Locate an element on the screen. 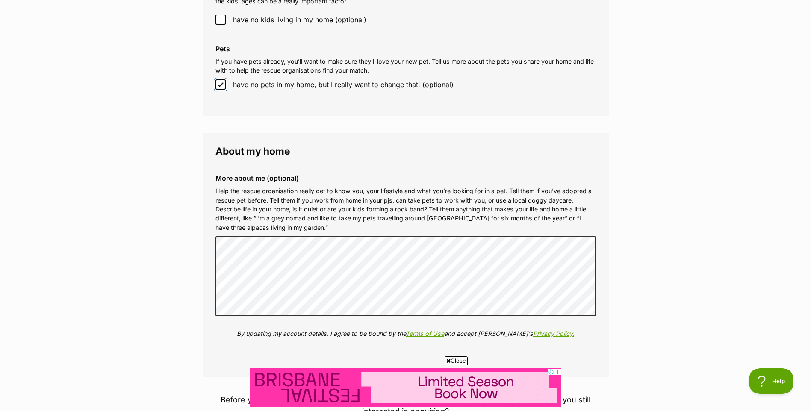  label: More about me (optional) is located at coordinates (406, 178).